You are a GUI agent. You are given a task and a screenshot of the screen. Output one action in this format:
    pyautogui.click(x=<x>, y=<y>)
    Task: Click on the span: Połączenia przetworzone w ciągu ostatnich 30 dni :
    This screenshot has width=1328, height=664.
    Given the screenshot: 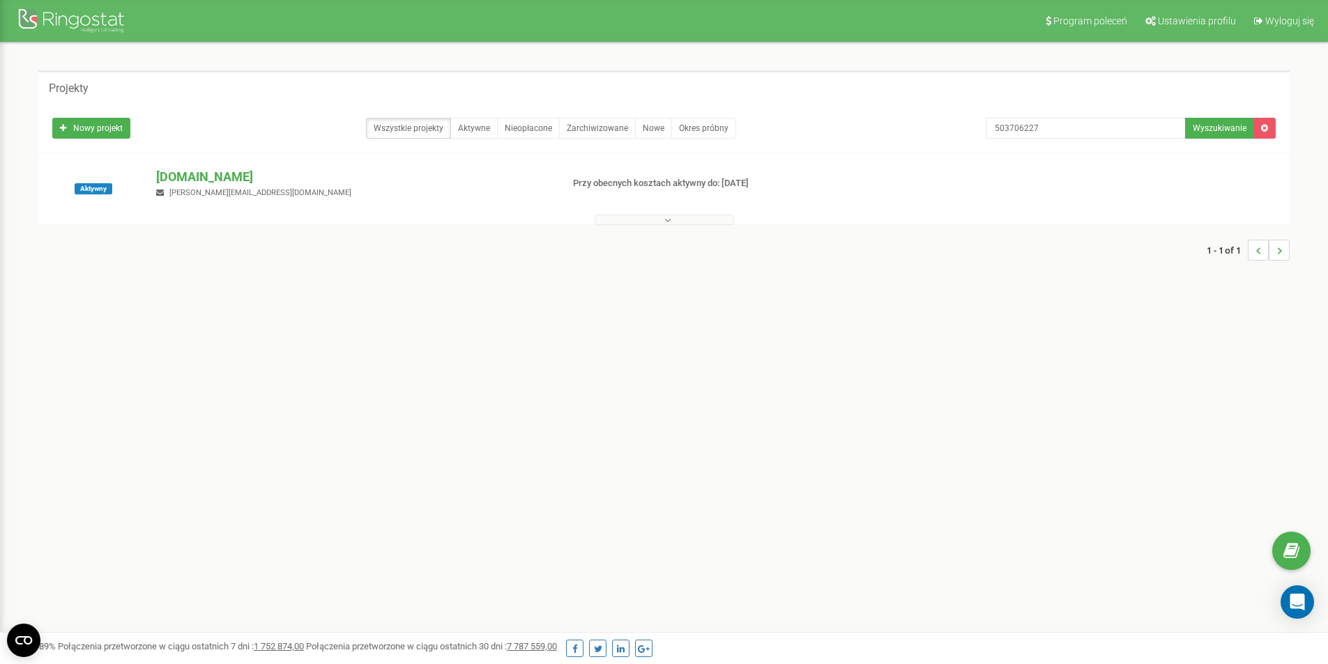 What is the action you would take?
    pyautogui.click(x=431, y=646)
    